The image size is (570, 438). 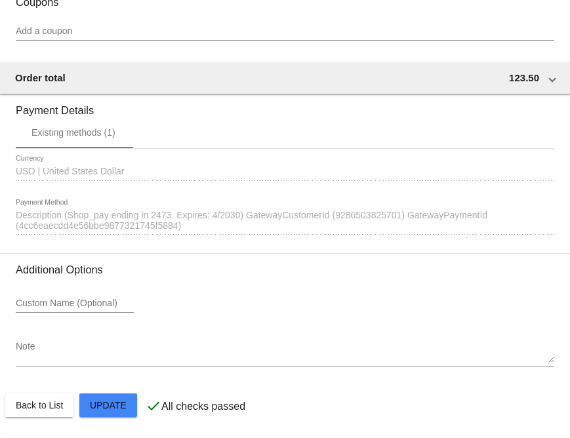 I want to click on span: Order total, so click(x=40, y=77).